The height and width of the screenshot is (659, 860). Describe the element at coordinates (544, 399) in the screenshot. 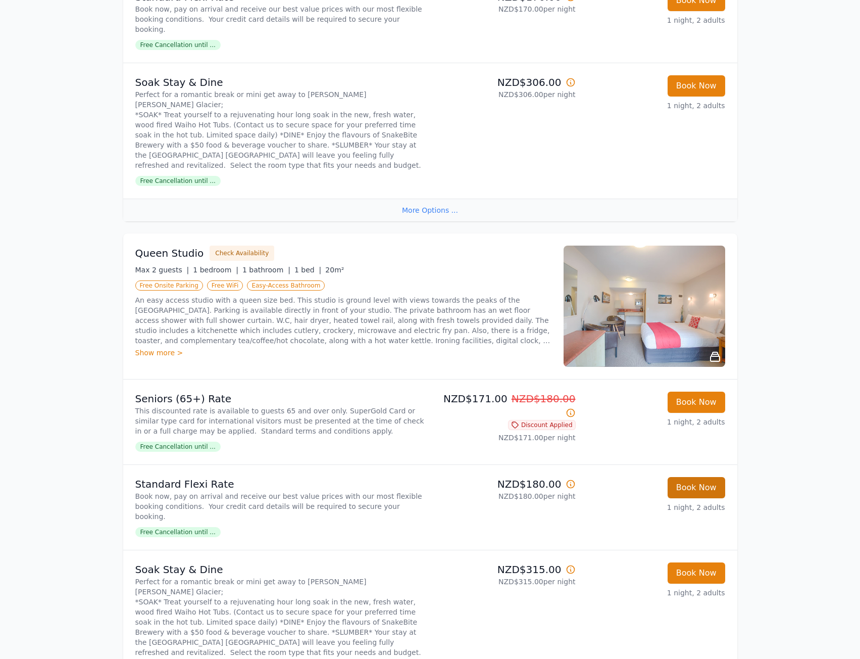

I see `span: NZD$180.00` at that location.